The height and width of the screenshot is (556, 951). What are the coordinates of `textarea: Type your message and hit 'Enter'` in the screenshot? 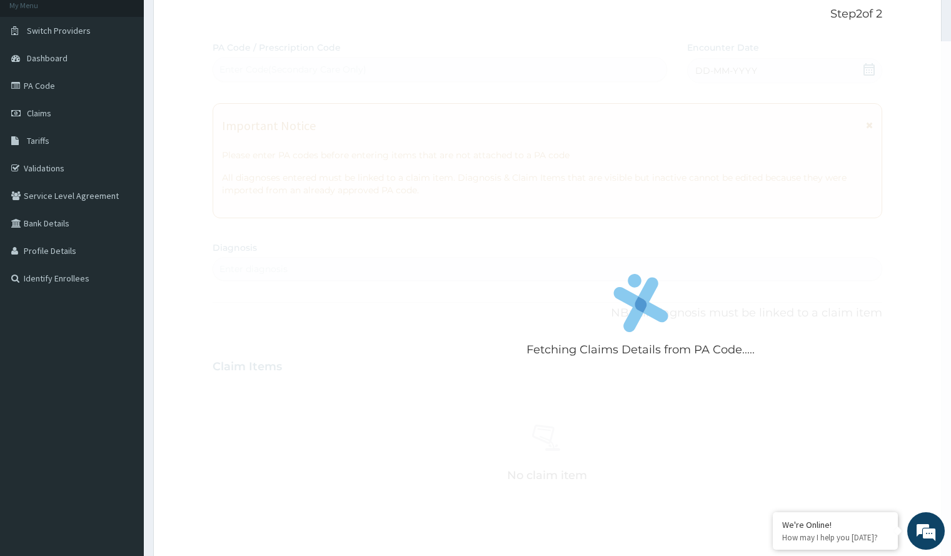 It's located at (122, 363).